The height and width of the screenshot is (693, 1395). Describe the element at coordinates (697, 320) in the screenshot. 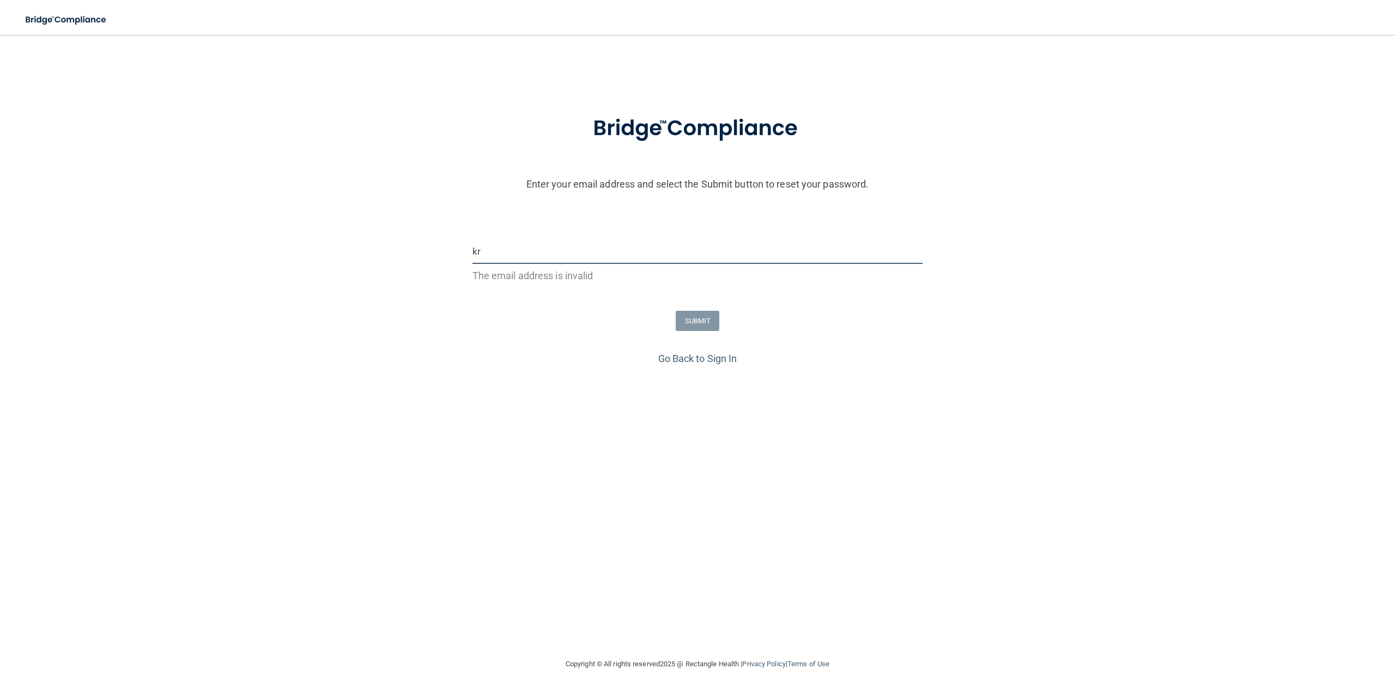

I see `button: SUBMIT` at that location.